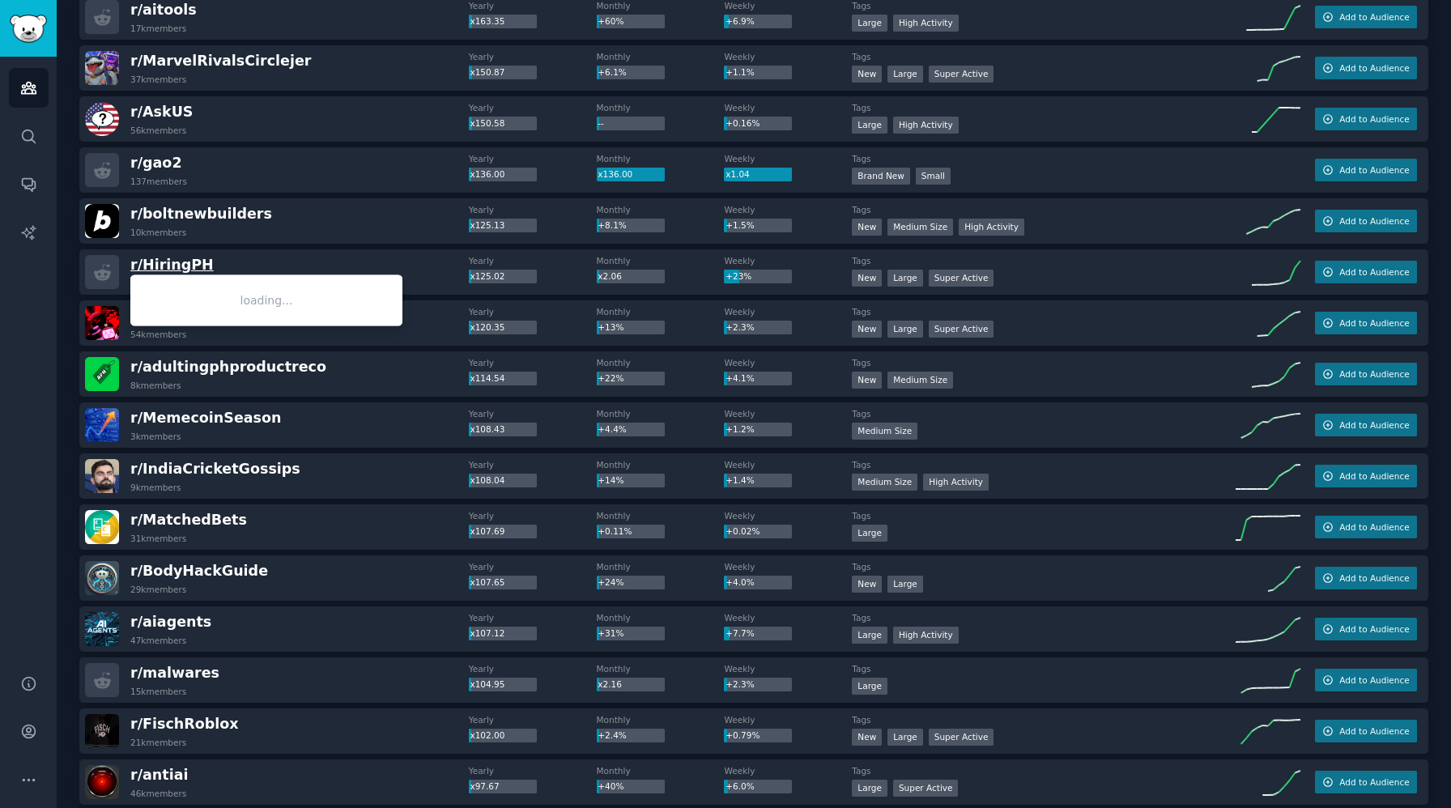  Describe the element at coordinates (161, 112) in the screenshot. I see `span: r/ AskUS` at that location.